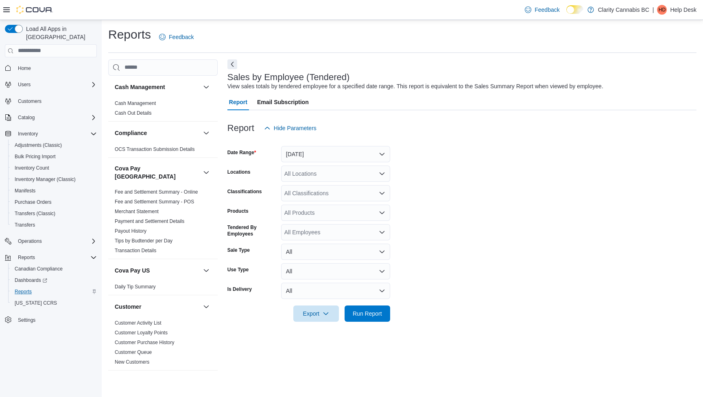  Describe the element at coordinates (35, 157) in the screenshot. I see `span: Bulk Pricing Import` at that location.